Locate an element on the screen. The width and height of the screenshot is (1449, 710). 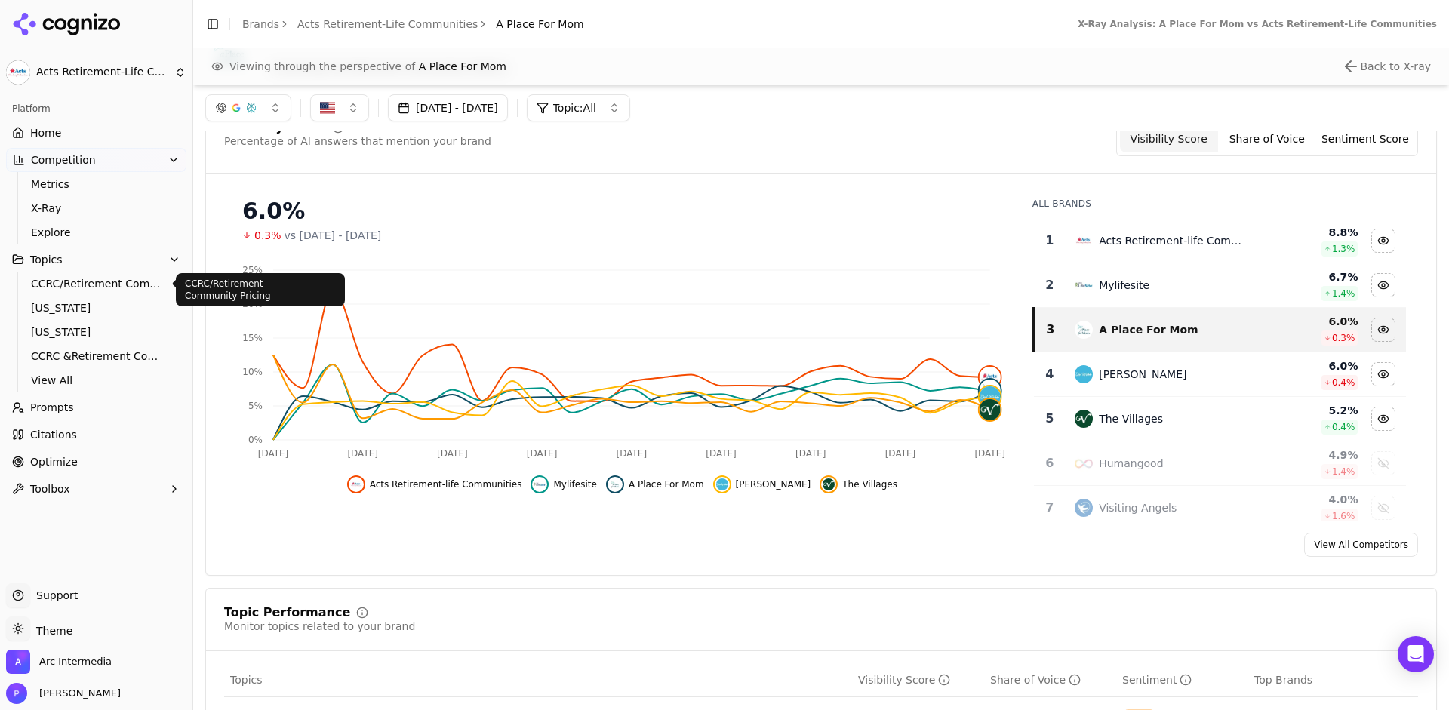
span: CCRC/Retirement Community Pricing is located at coordinates (97, 284).